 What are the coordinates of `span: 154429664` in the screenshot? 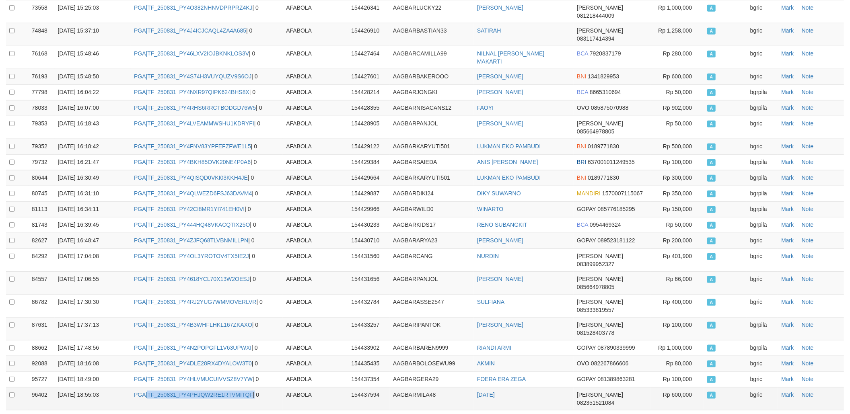 It's located at (365, 178).